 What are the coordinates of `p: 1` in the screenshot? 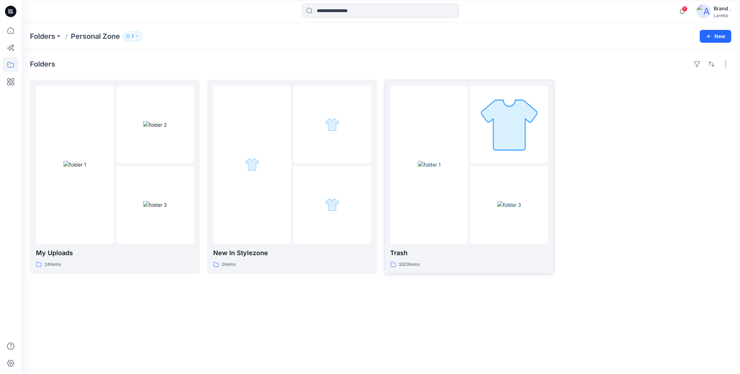 It's located at (132, 36).